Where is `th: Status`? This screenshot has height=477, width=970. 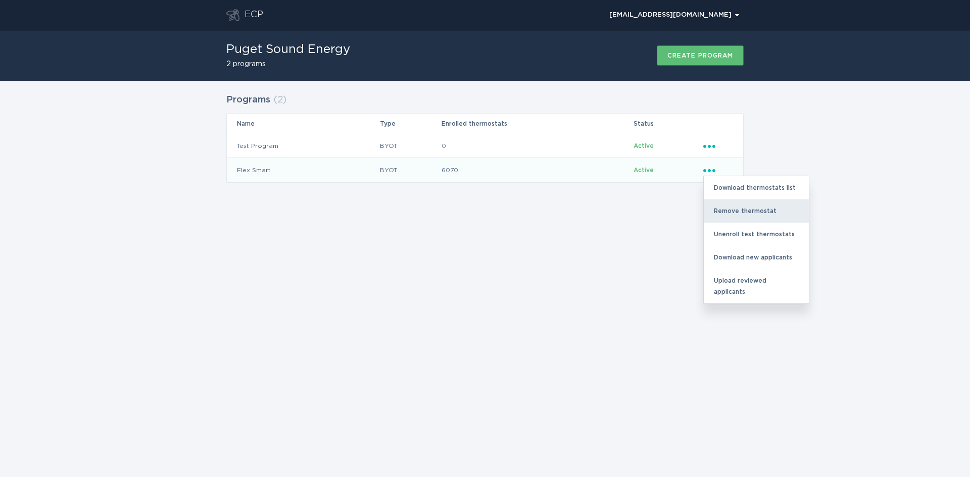
th: Status is located at coordinates (668, 124).